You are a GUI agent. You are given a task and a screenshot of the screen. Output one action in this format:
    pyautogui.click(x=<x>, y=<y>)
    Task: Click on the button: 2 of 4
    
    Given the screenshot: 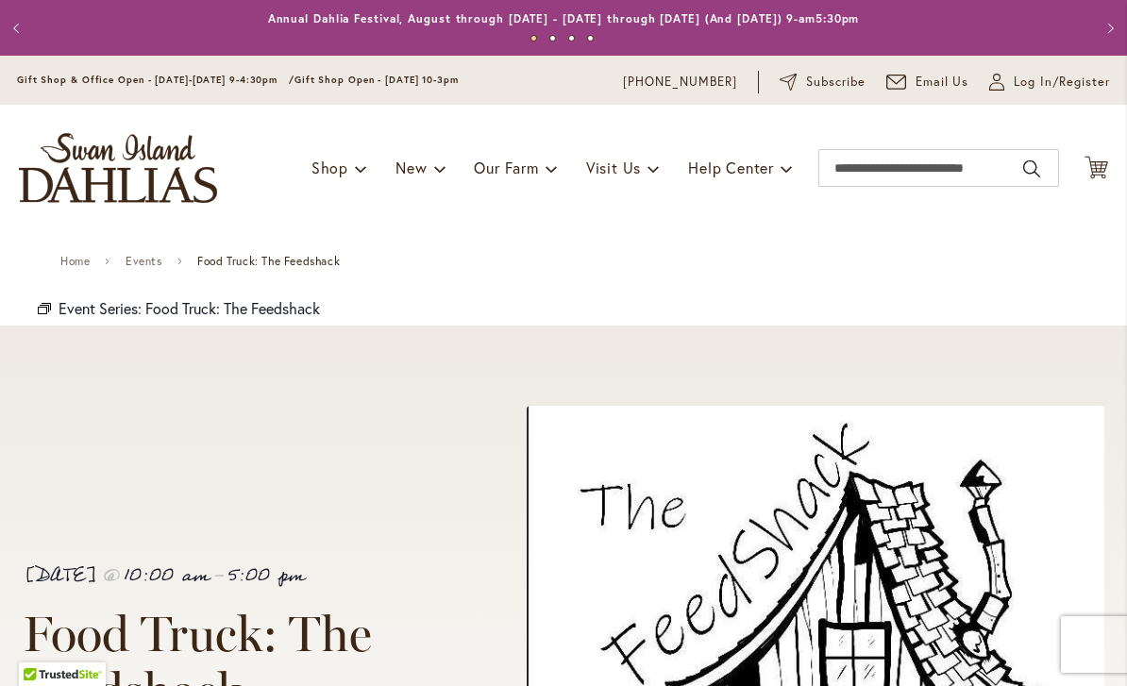 What is the action you would take?
    pyautogui.click(x=552, y=38)
    